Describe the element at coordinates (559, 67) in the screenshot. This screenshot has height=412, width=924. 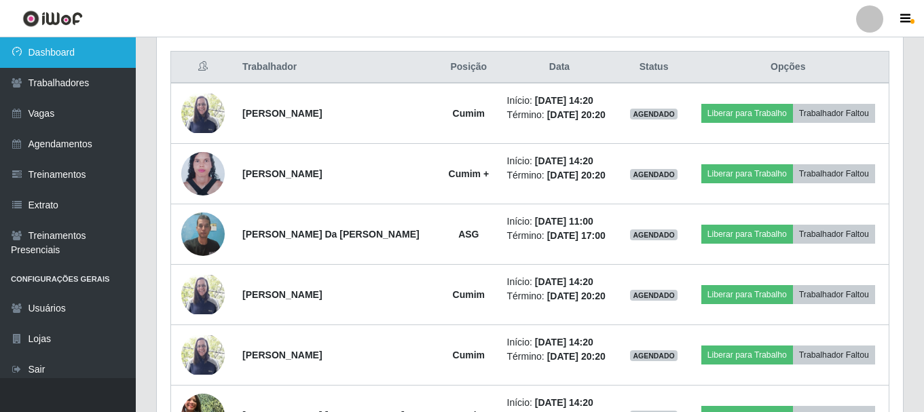
I see `th: Data` at that location.